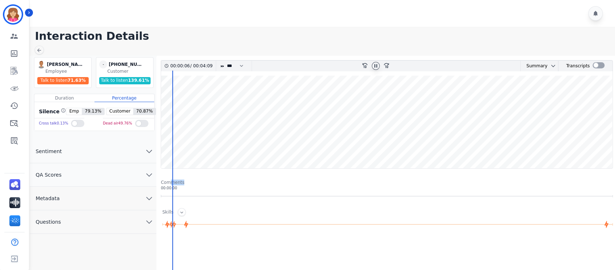 Image resolution: width=615 pixels, height=270 pixels. What do you see at coordinates (13, 14) in the screenshot?
I see `img: Bordered avatar` at bounding box center [13, 14].